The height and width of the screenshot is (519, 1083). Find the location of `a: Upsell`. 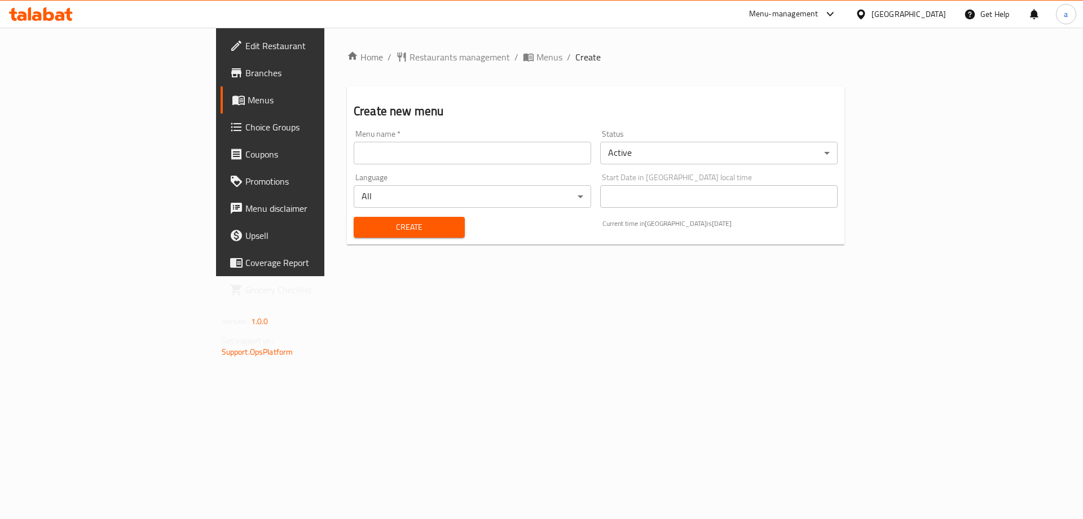

a: Upsell is located at coordinates (309, 235).